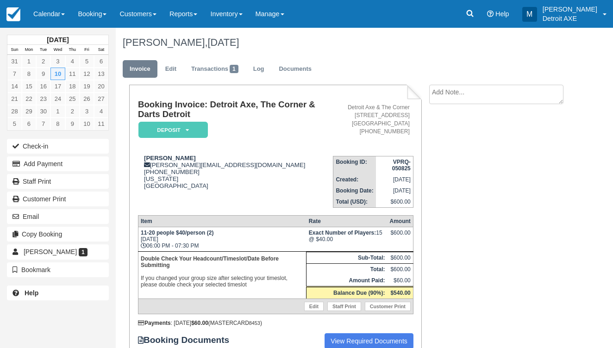 The height and width of the screenshot is (348, 613). I want to click on th: Sat, so click(101, 50).